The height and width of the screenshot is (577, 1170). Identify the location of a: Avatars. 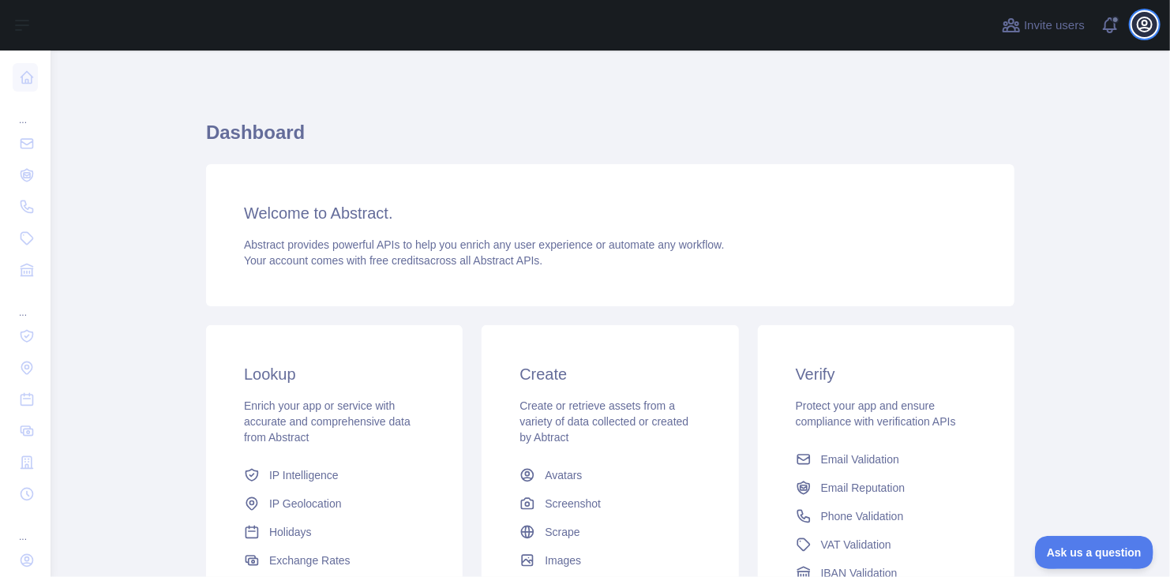
(609, 475).